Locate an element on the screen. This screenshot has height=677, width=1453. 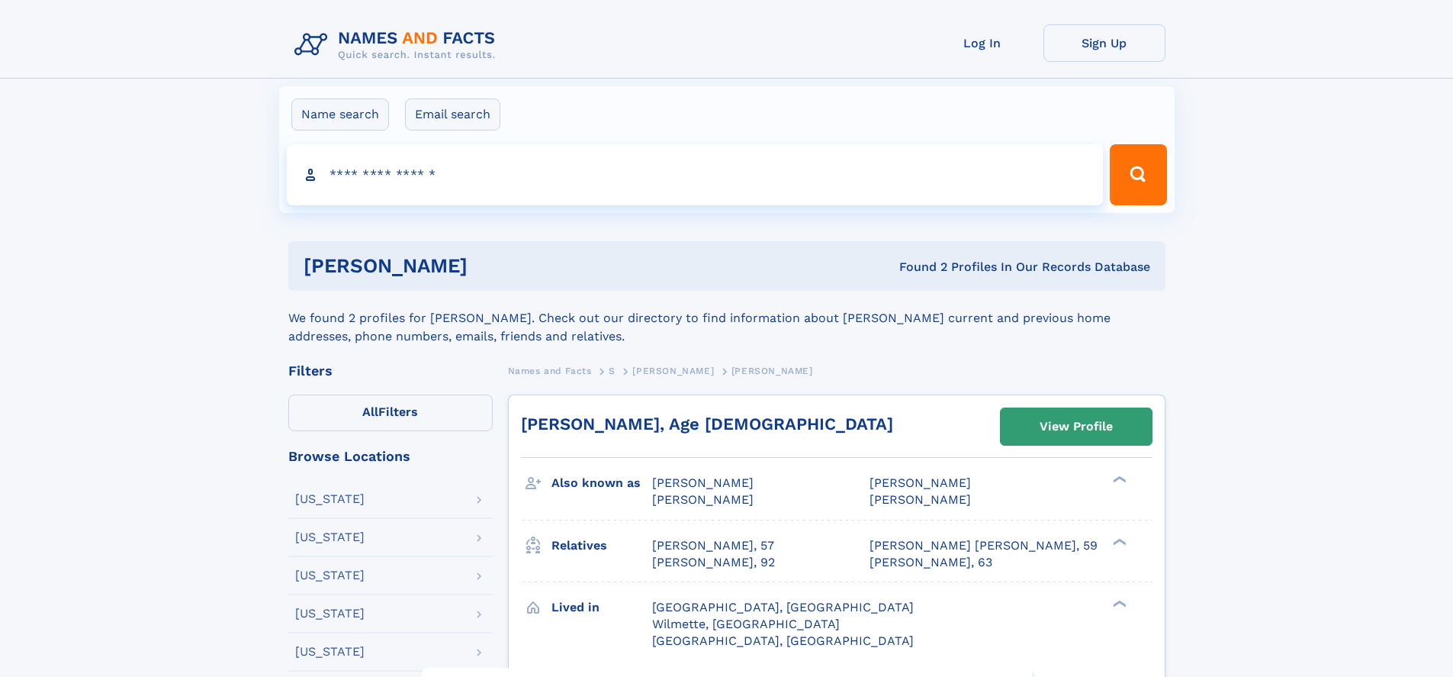
button: Search Button is located at coordinates (1138, 175).